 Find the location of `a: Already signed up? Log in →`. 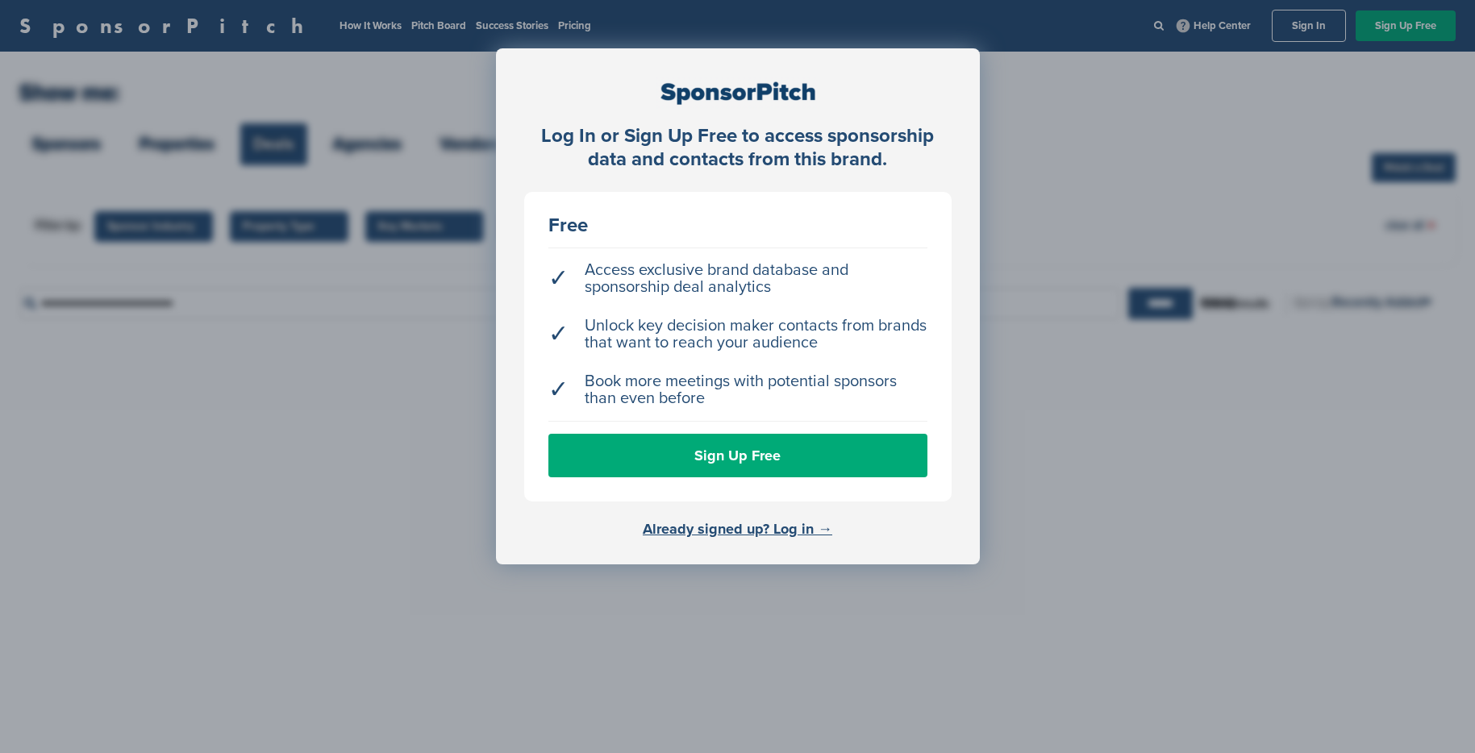

a: Already signed up? Log in → is located at coordinates (737, 529).